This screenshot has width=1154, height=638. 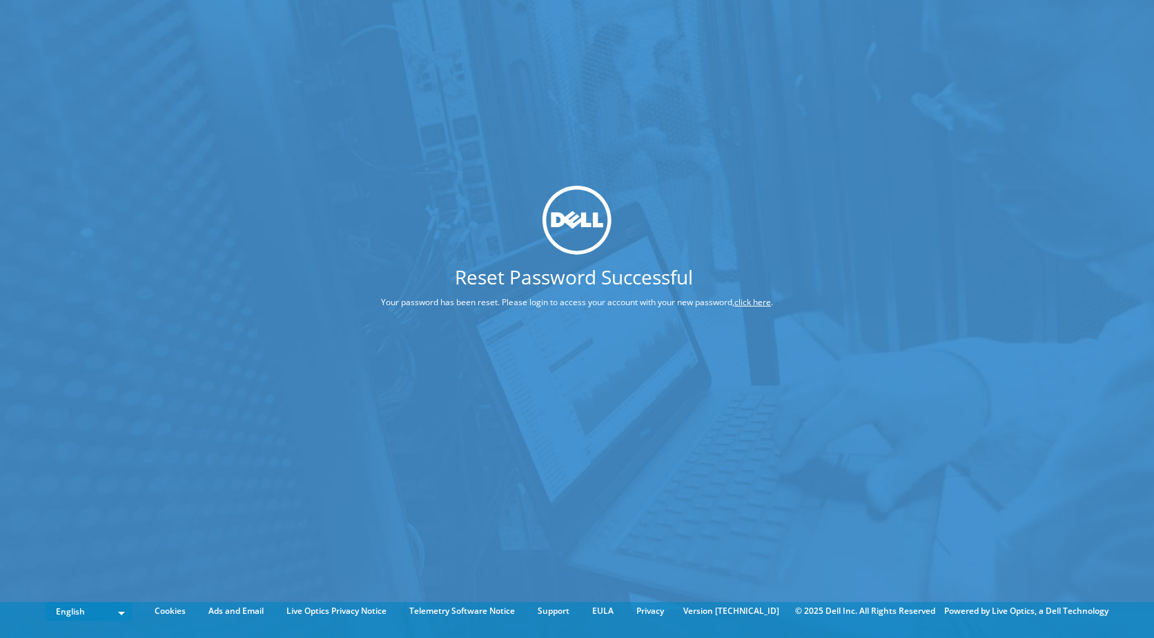 What do you see at coordinates (650, 611) in the screenshot?
I see `a: Privacy` at bounding box center [650, 611].